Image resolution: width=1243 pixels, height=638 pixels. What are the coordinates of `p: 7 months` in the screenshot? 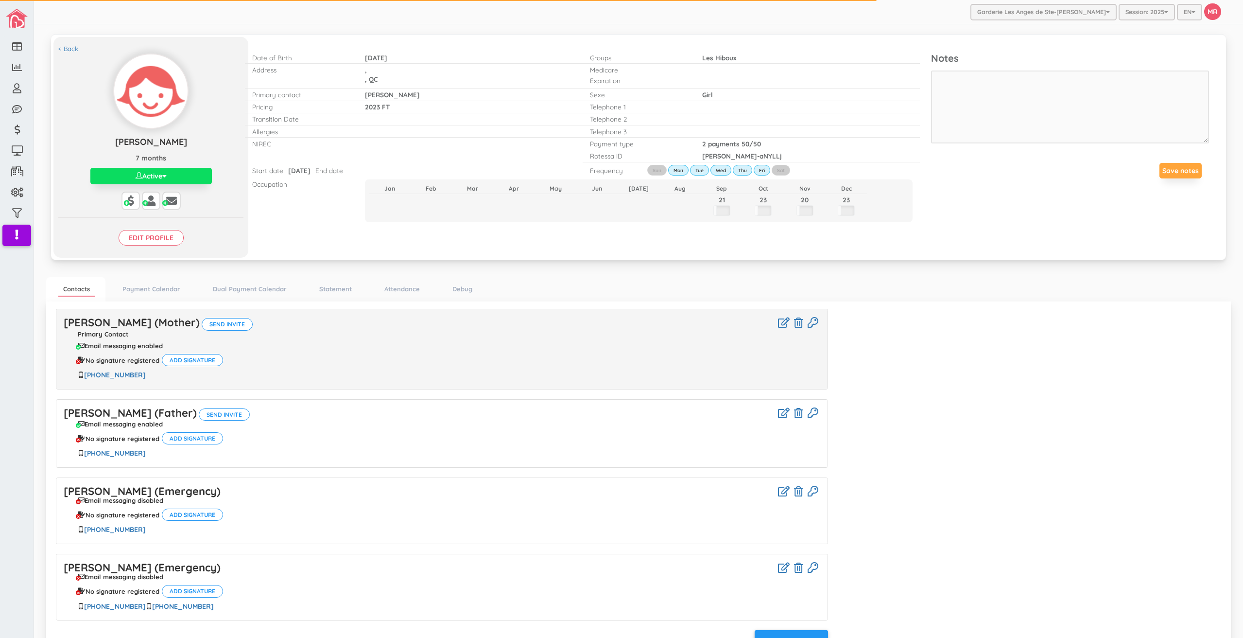 It's located at (151, 158).